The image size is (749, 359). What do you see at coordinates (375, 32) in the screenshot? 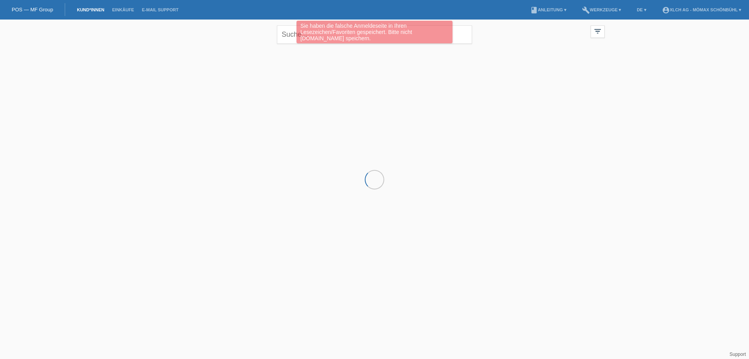
I see `div: Sie haben die falsche Anmeldeseite in Ihren Lesezeichen/Favoriten gespeichert. Bitte nicht [DOMAI...` at bounding box center [375, 32].